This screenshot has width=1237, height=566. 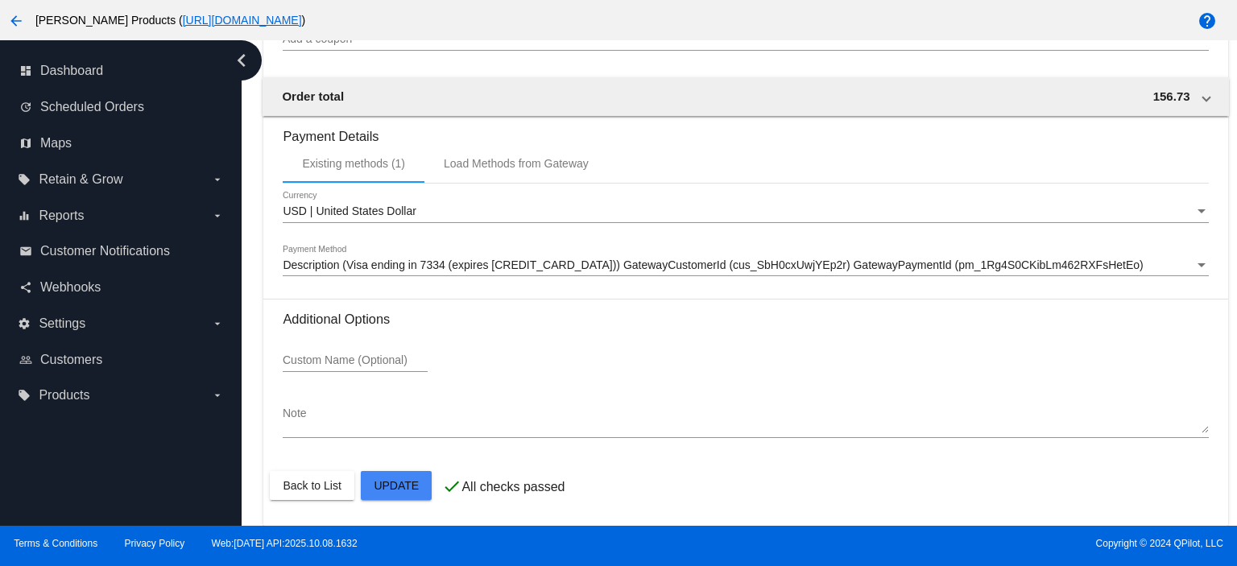 I want to click on i: people_outline, so click(x=26, y=360).